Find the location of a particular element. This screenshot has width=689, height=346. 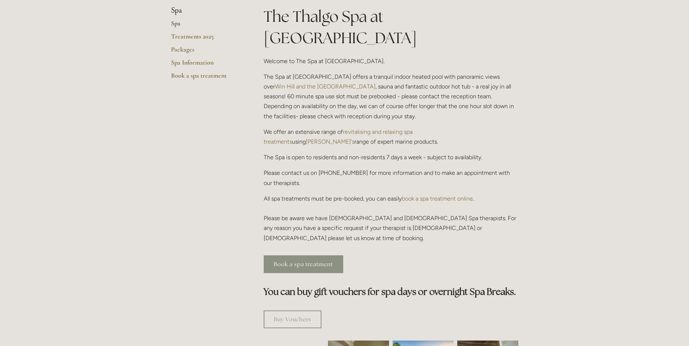

strong: You can buy gift vouchers for spa days or overnight Spa Breaks. is located at coordinates (390, 292).